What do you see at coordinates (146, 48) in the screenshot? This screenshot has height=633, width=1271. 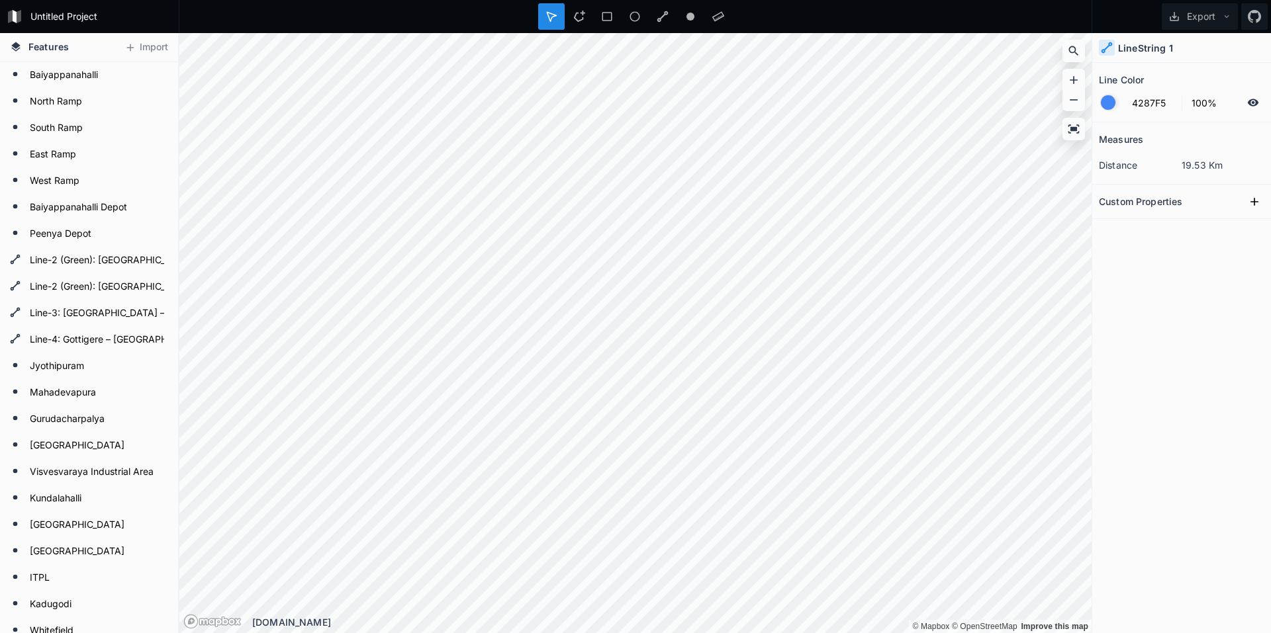 I see `button: Import` at bounding box center [146, 48].